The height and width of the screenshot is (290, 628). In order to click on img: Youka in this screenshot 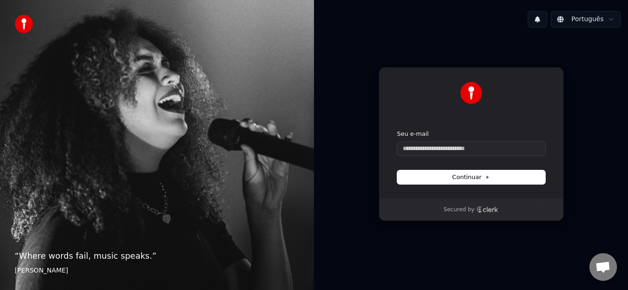, I will do `click(471, 93)`.